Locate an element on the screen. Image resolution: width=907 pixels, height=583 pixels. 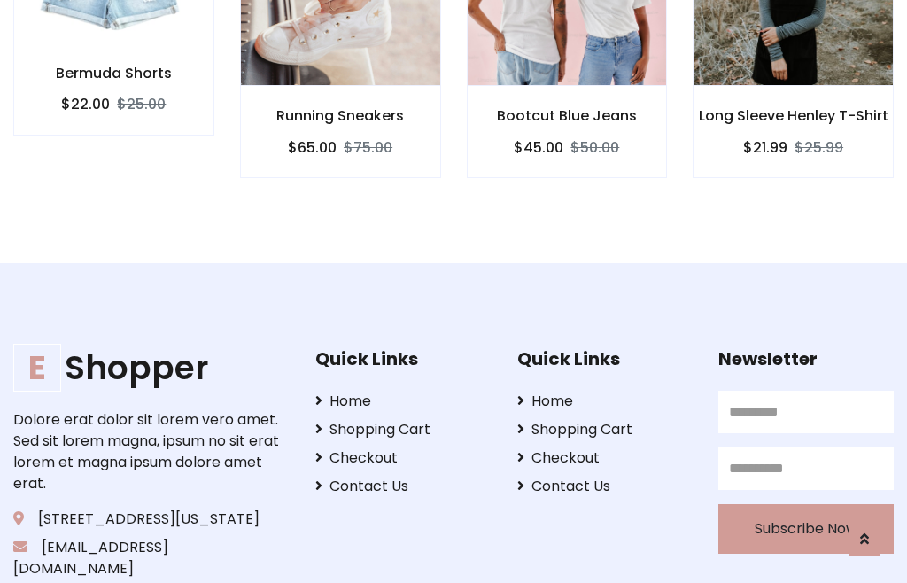
del: $25.99 is located at coordinates (818, 147).